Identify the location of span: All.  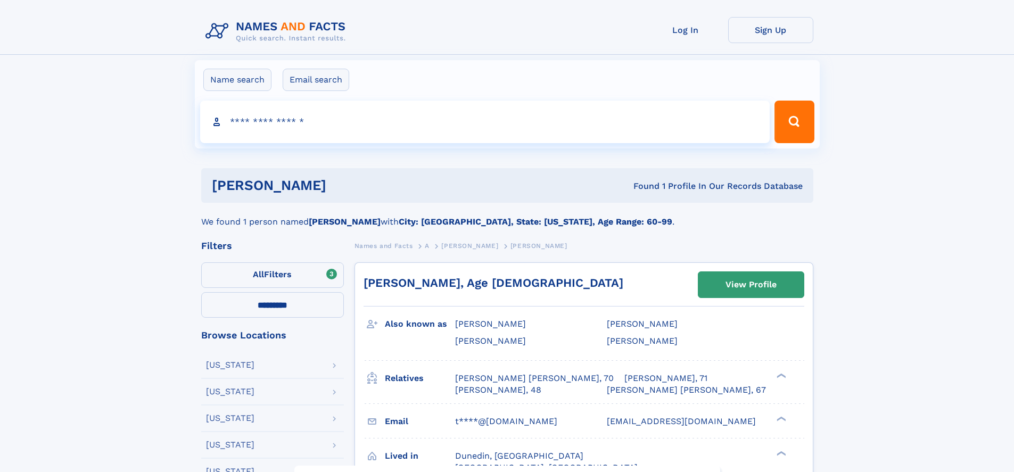
(258, 274).